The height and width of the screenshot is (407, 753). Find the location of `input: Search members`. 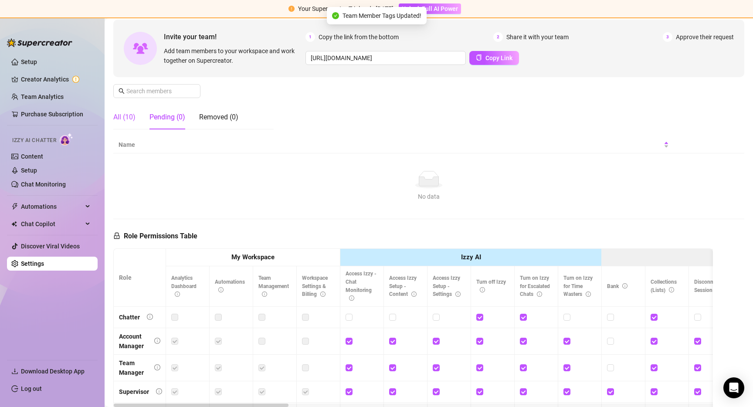

input: Search members is located at coordinates (157, 91).